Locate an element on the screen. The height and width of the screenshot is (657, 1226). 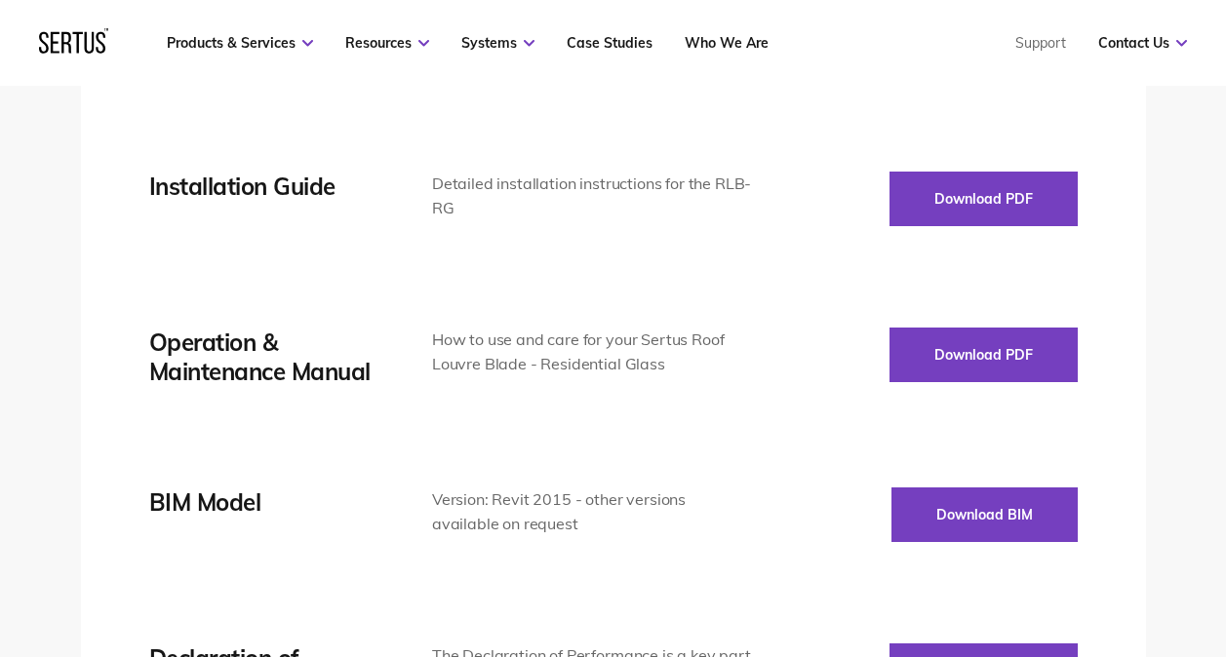
div: Version: Revit 2015 - other versions available on request is located at coordinates (593, 512).